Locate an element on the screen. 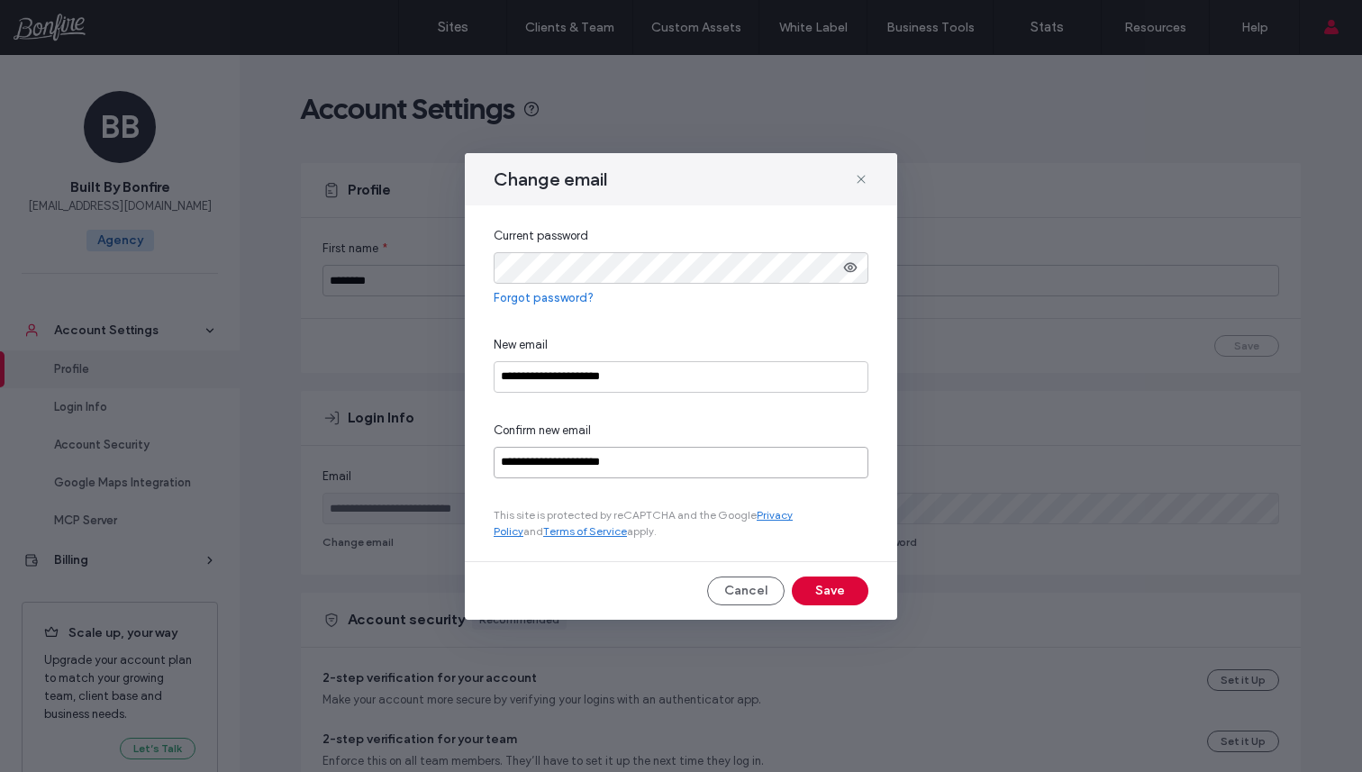  span: New email is located at coordinates (521, 345).